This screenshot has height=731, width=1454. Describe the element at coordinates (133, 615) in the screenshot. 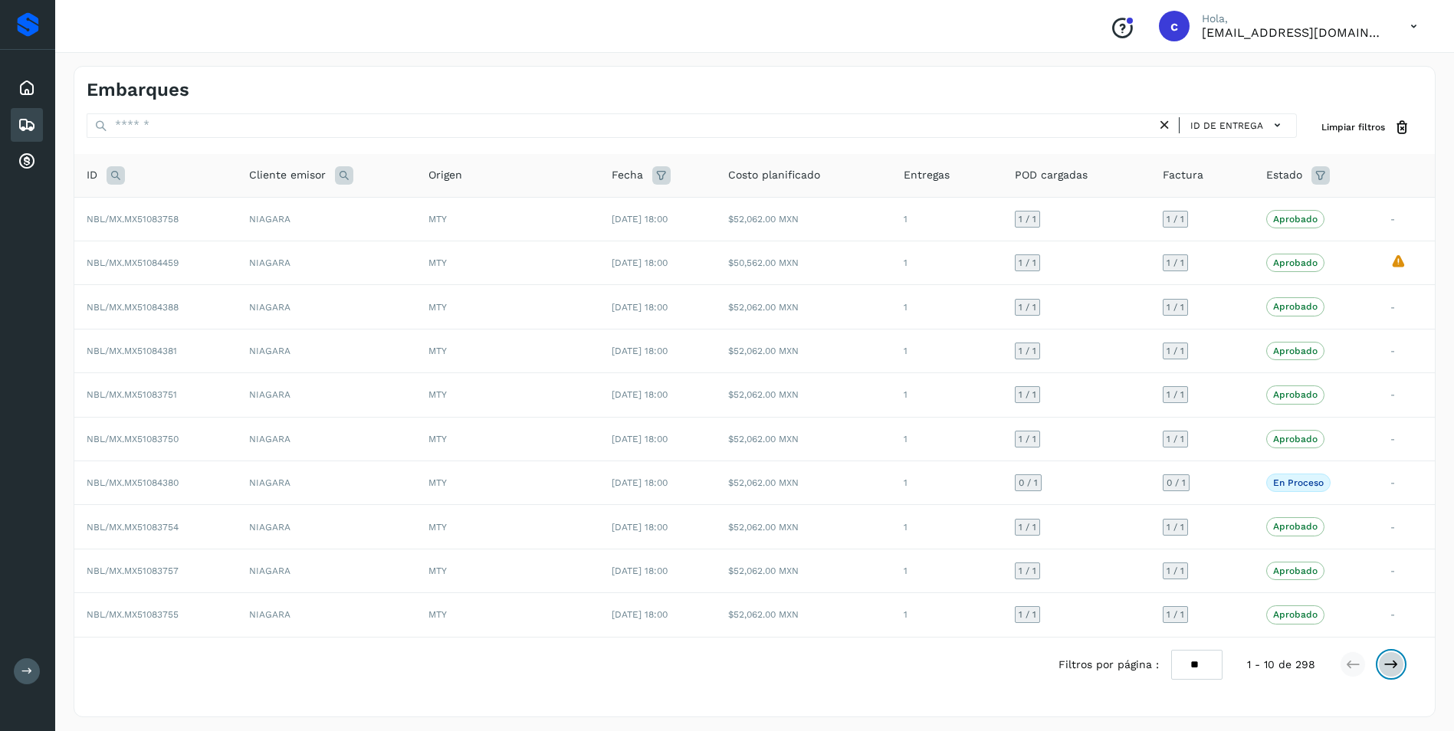

I see `span: NBL/MX.MX51083755` at that location.